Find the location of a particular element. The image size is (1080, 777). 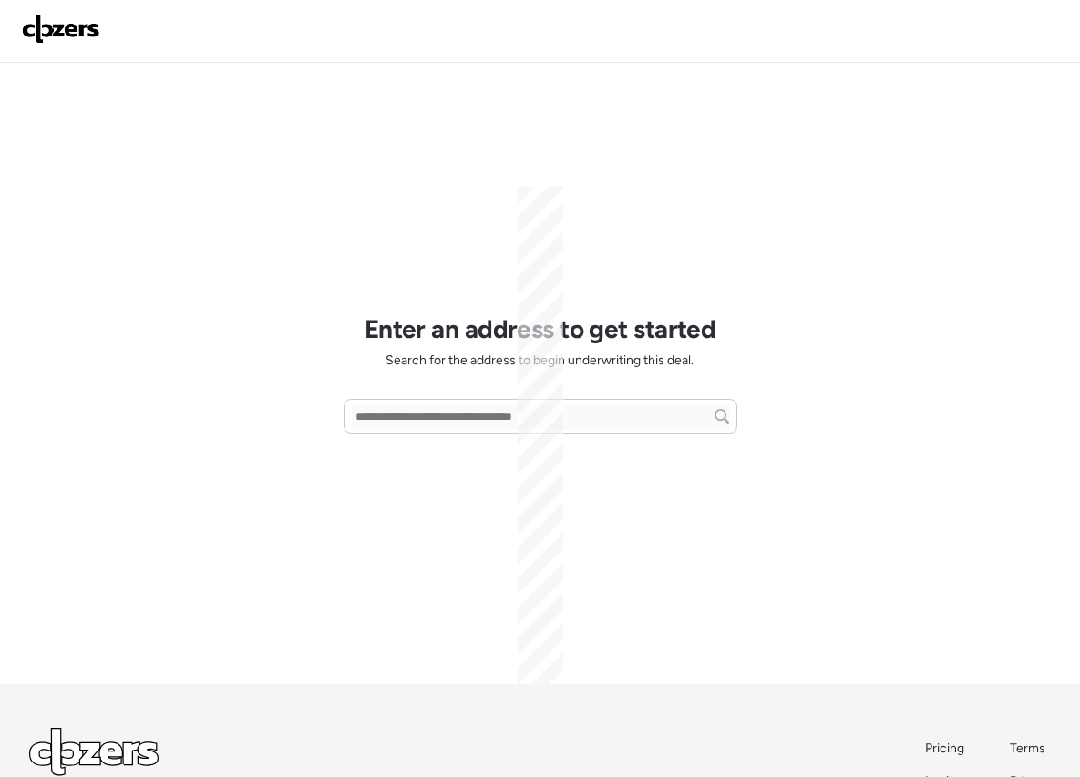

img: Logo is located at coordinates (61, 29).